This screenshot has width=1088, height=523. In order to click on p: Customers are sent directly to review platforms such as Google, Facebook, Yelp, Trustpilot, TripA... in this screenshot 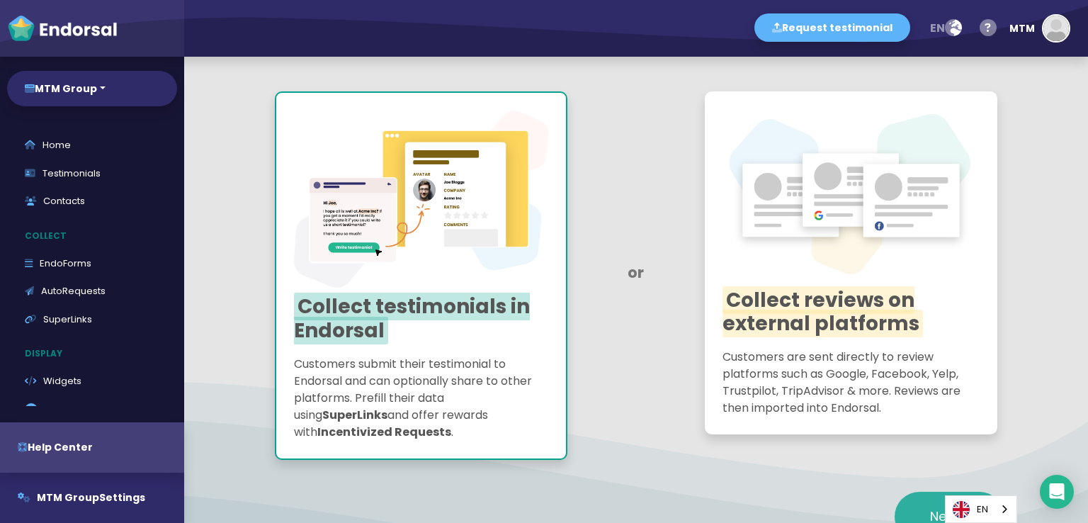, I will do `click(851, 383)`.